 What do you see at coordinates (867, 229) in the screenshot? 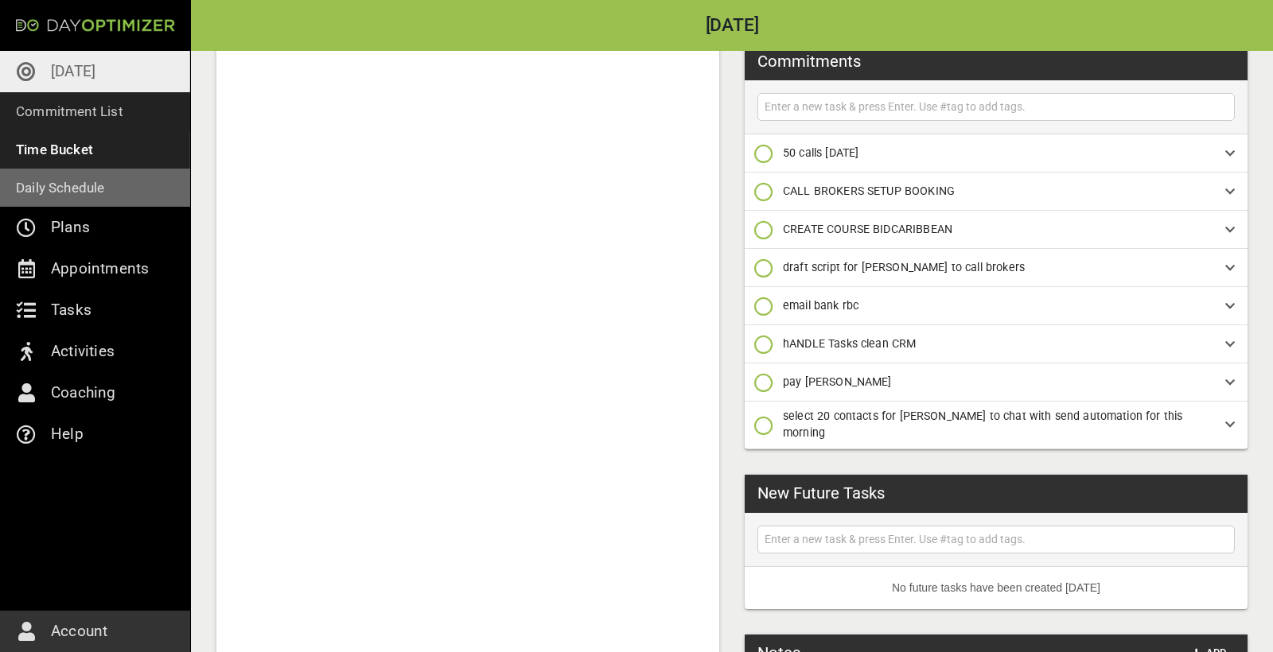
I see `span: CREATE COURSE BIDCARIBBEAN` at bounding box center [867, 229].